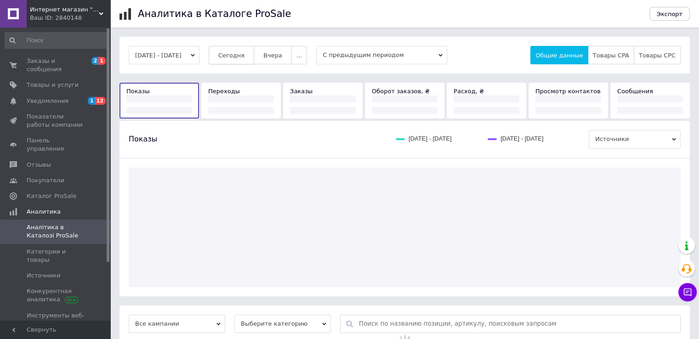 Image resolution: width=699 pixels, height=339 pixels. I want to click on span: Показатели работы компании, so click(56, 121).